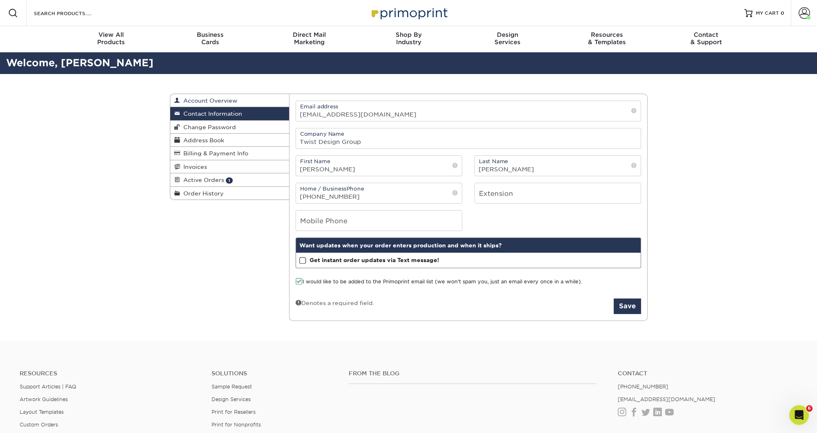  What do you see at coordinates (274, 373) in the screenshot?
I see `h4: Solutions` at bounding box center [274, 373].